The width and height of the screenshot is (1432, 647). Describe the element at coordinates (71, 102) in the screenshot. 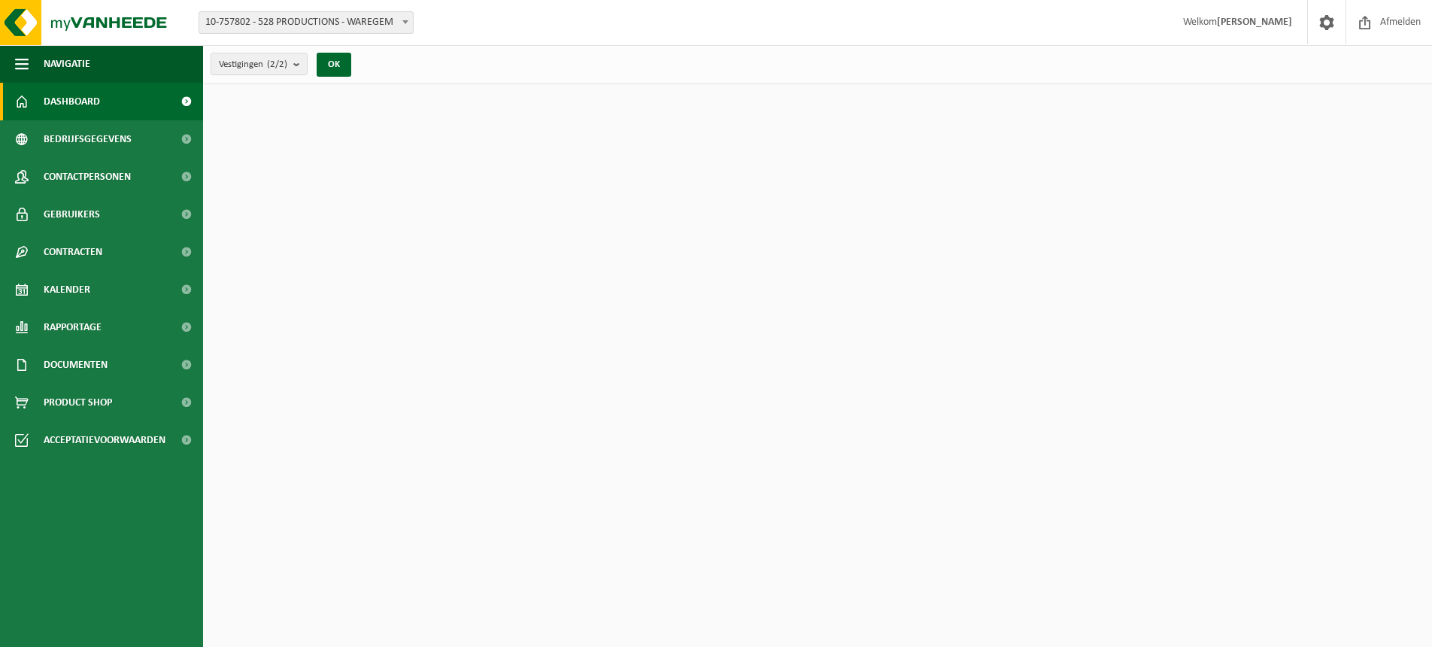

I see `span: Dashboard` at that location.